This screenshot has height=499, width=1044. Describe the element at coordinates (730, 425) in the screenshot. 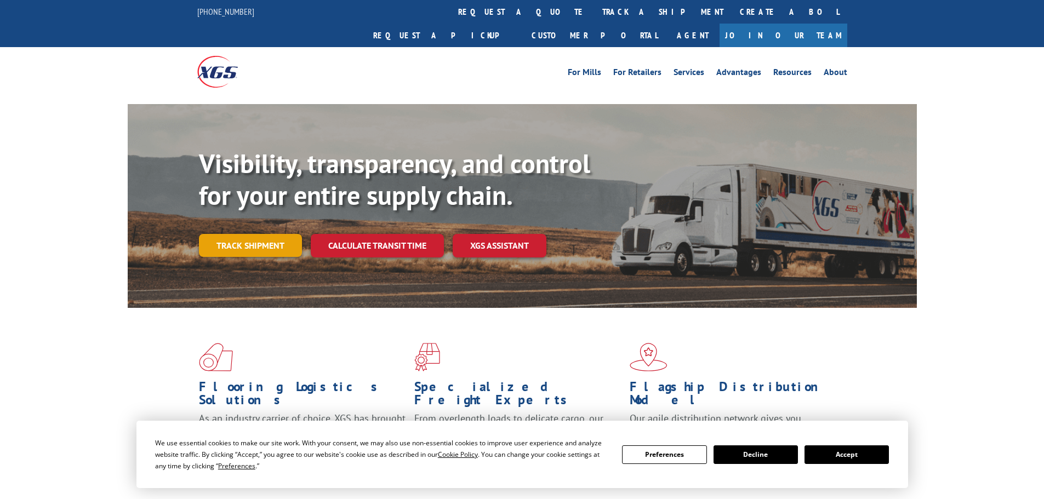

I see `span: Our agile distribution network gives you nationwide inventory management on demand.` at that location.